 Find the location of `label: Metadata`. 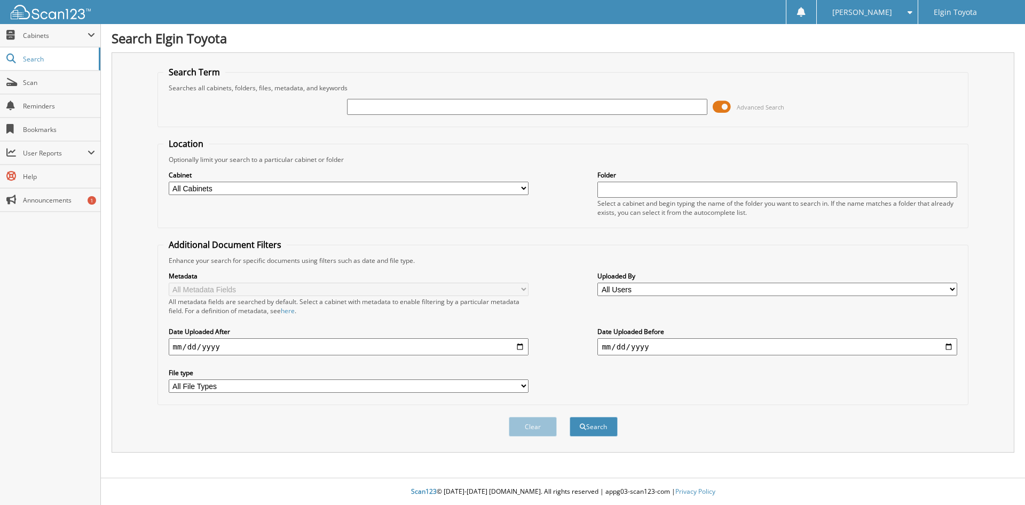

label: Metadata is located at coordinates (349, 276).